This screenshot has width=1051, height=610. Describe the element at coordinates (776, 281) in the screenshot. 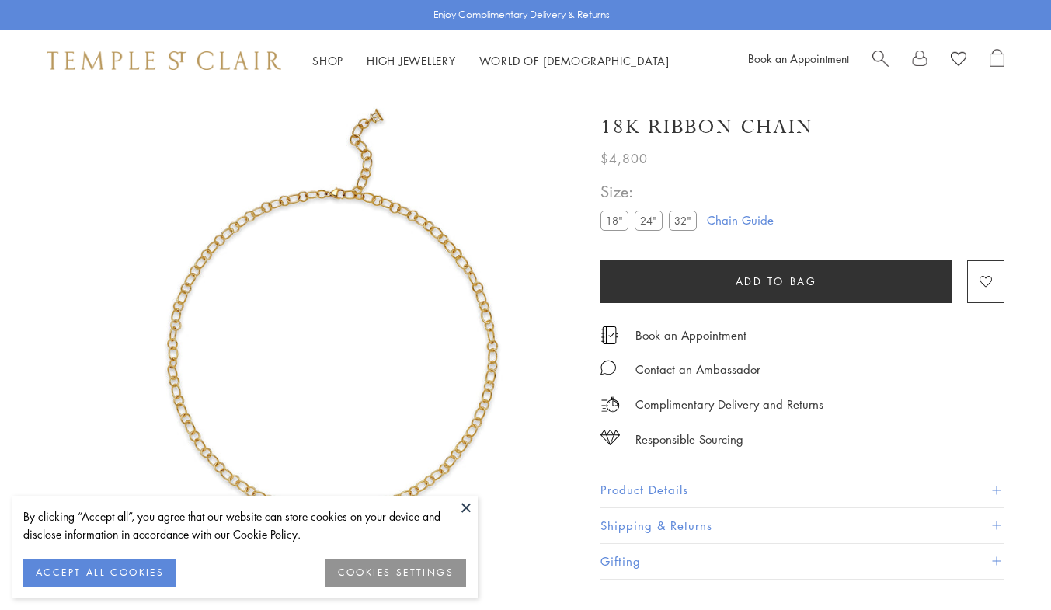

I see `span: Add to bag` at that location.